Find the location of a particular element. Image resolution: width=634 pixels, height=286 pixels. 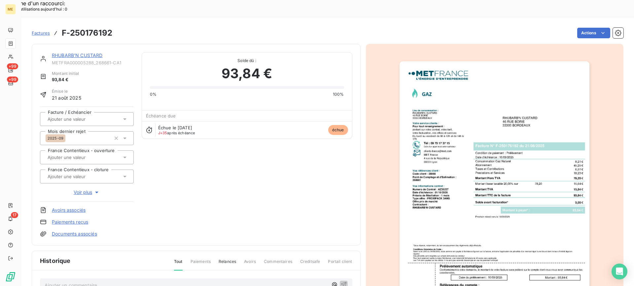

span: échue is located at coordinates (338, 130).